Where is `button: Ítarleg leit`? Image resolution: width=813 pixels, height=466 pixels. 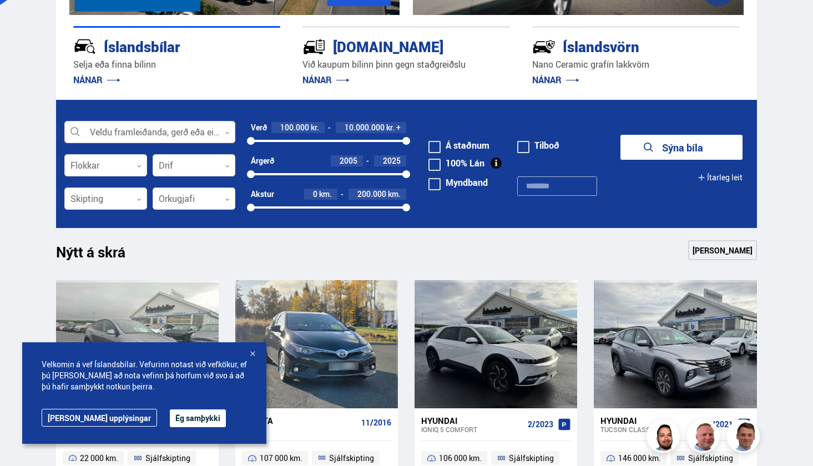
button: Ítarleg leit is located at coordinates (720, 177).